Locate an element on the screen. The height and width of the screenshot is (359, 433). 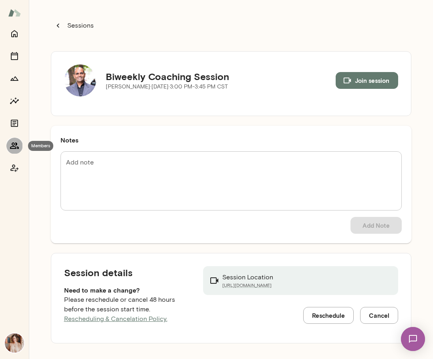
img: Mento is located at coordinates (14, 13).